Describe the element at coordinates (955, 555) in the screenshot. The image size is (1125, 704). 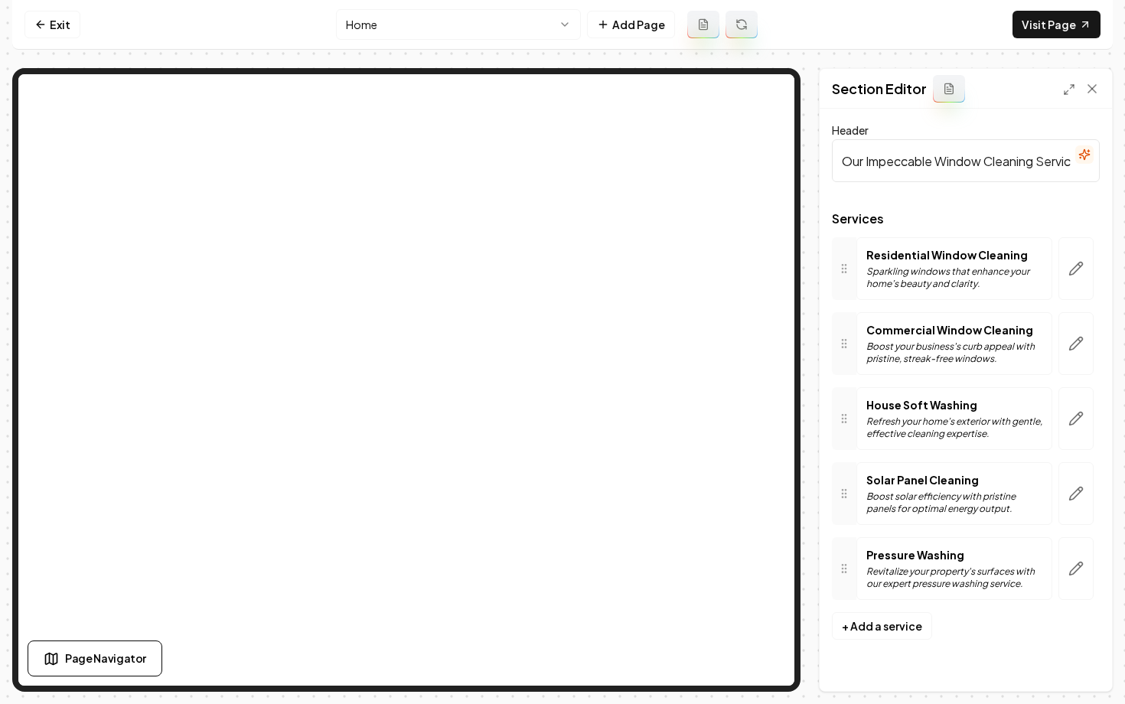
I see `p: Pressure Washing` at that location.